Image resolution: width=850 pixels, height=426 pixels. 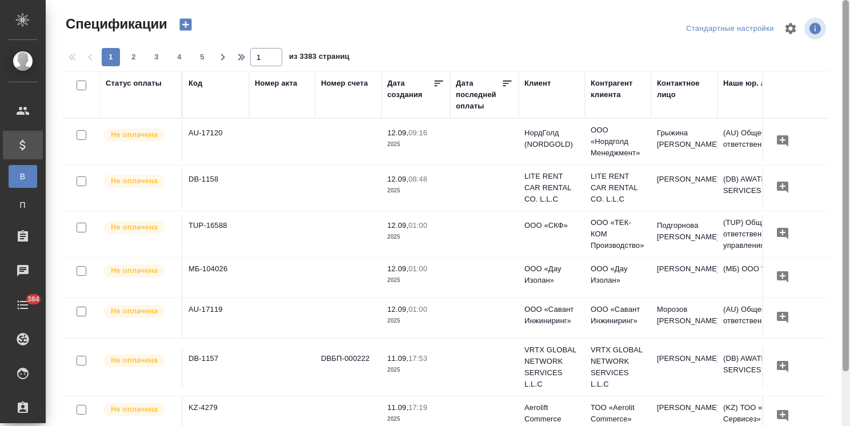 What do you see at coordinates (186, 25) in the screenshot?
I see `button: Создать` at bounding box center [186, 25].